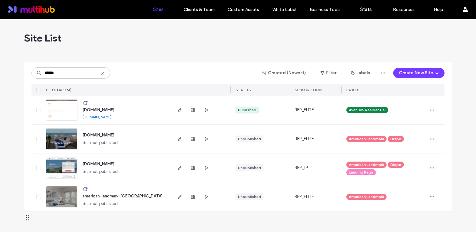 The width and height of the screenshot is (476, 232). What do you see at coordinates (247, 110) in the screenshot?
I see `div: Published` at bounding box center [247, 110].